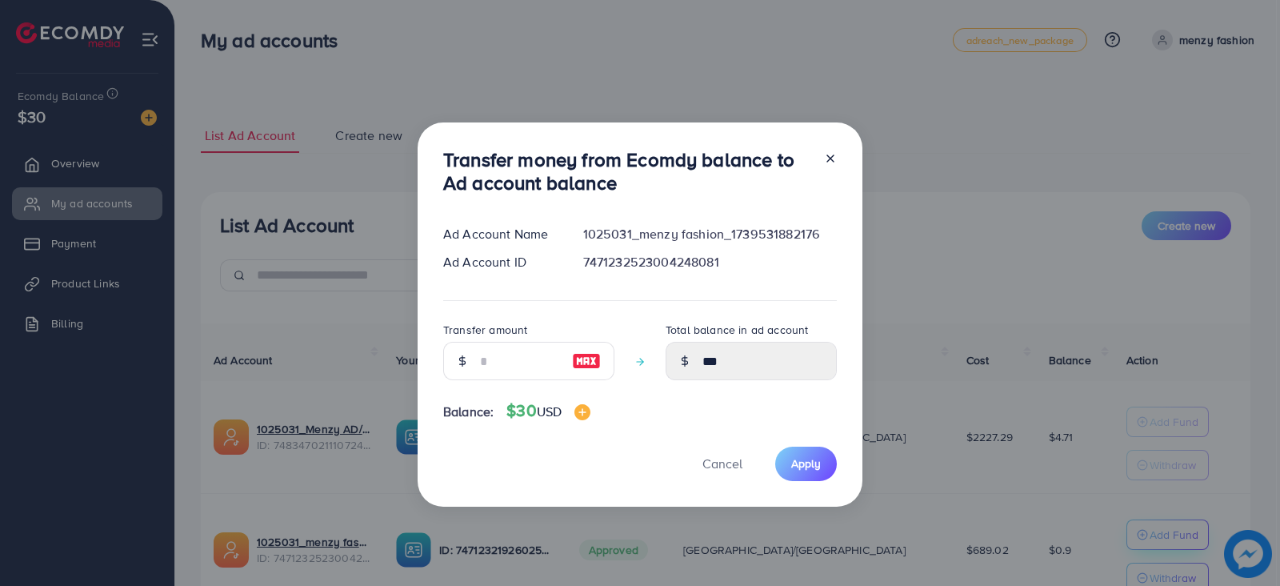  What do you see at coordinates (500, 262) in the screenshot?
I see `div: Ad Account ID` at bounding box center [500, 262].